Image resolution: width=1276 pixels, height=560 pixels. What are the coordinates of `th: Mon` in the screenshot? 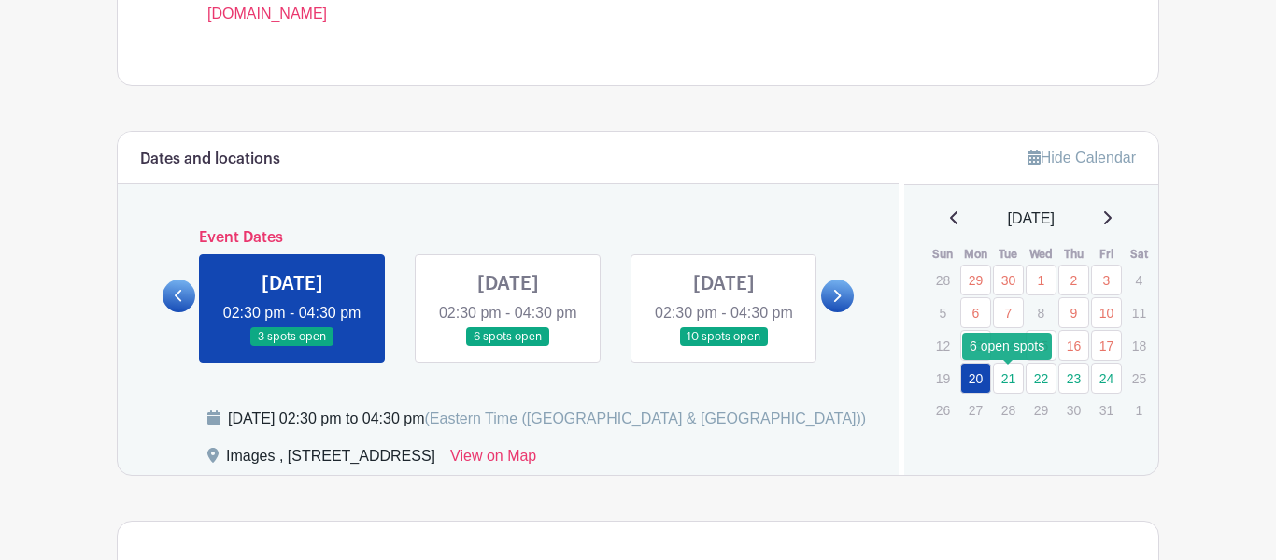 It's located at (975, 254).